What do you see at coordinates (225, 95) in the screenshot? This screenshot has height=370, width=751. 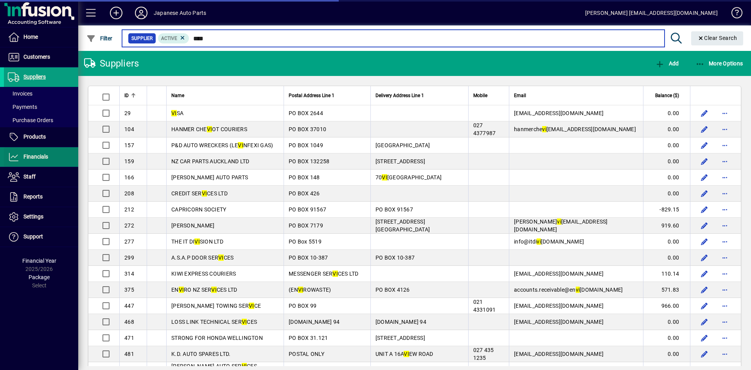 I see `div: Name` at bounding box center [225, 95].